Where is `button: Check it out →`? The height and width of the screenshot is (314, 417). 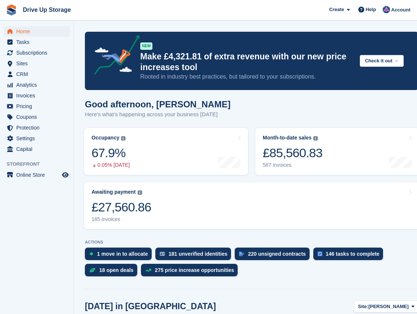 button: Check it out → is located at coordinates (381, 61).